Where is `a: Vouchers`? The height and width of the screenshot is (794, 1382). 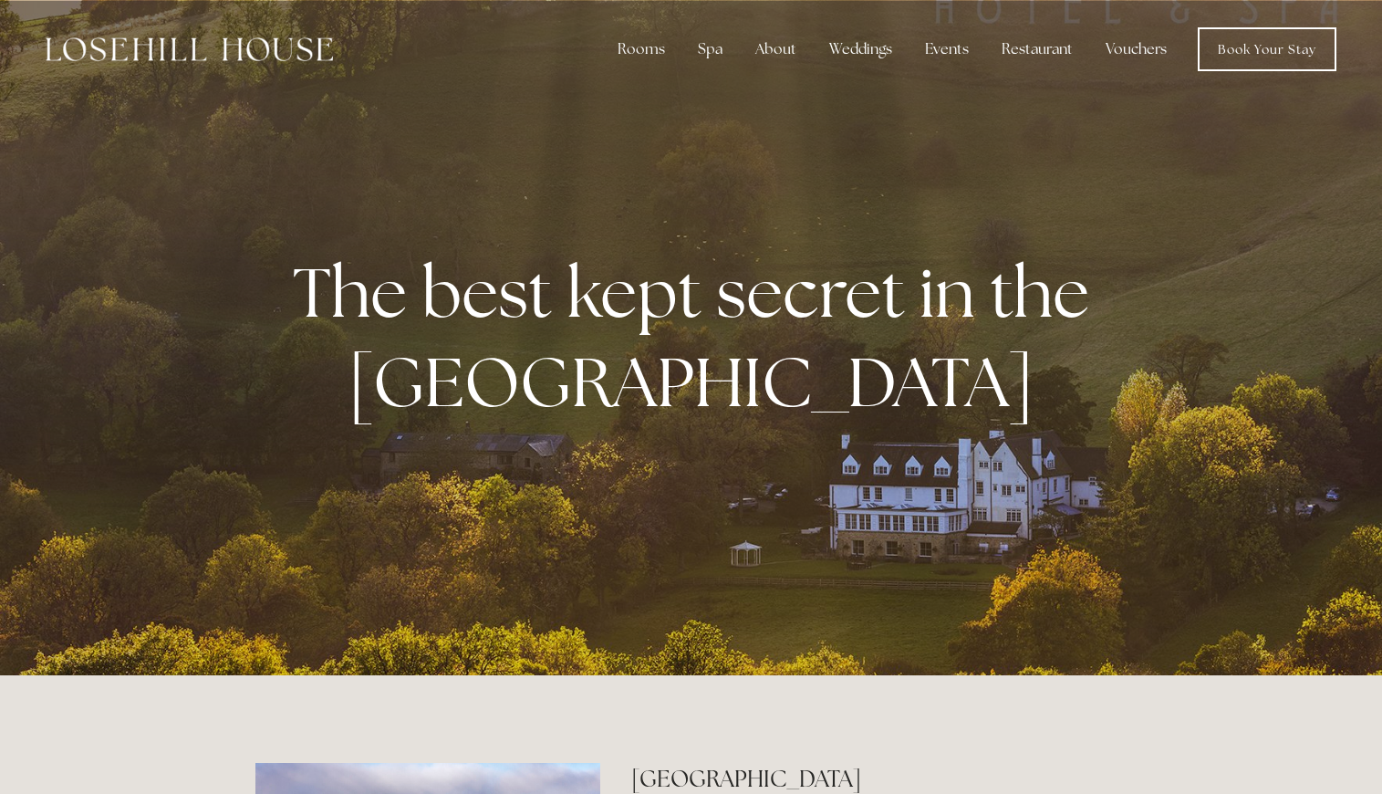
a: Vouchers is located at coordinates (1136, 49).